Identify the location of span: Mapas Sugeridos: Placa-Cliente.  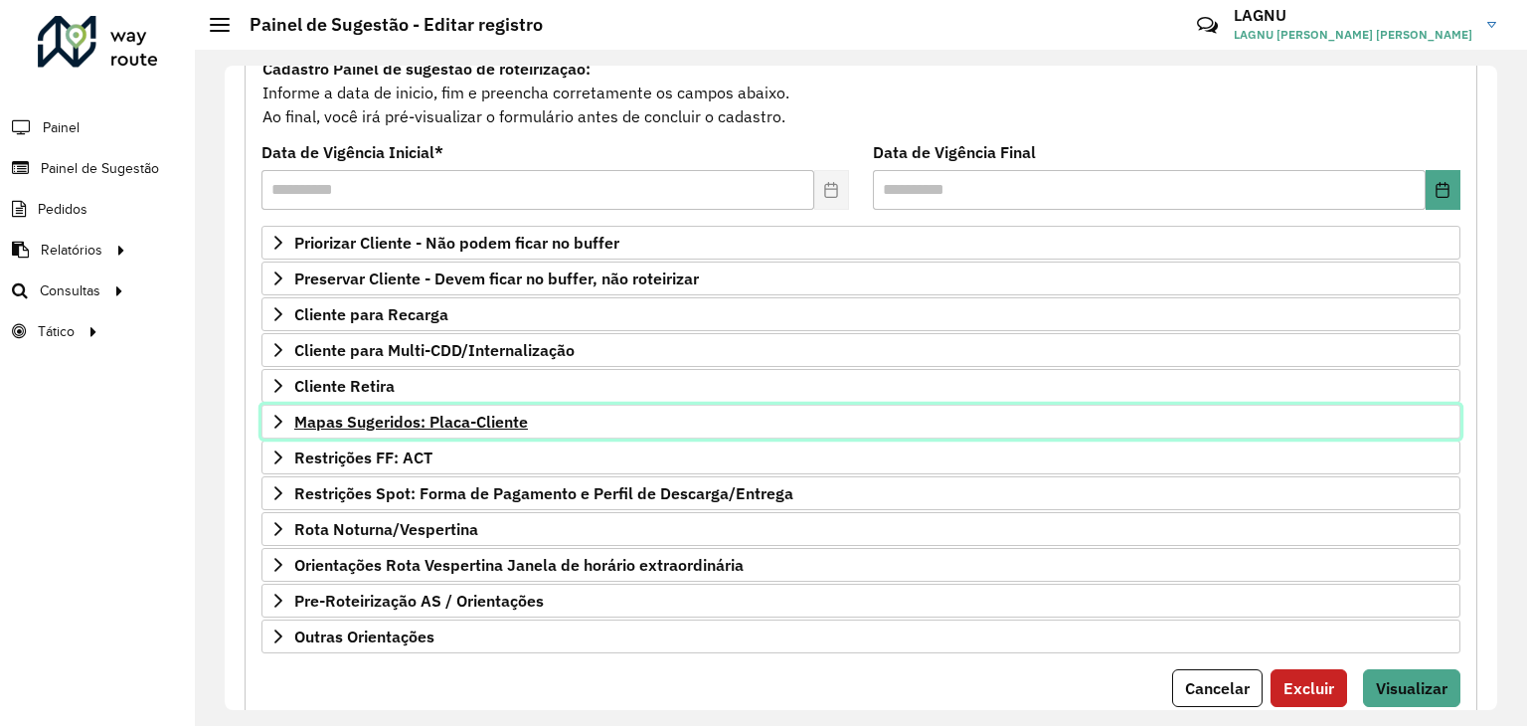
(411, 422).